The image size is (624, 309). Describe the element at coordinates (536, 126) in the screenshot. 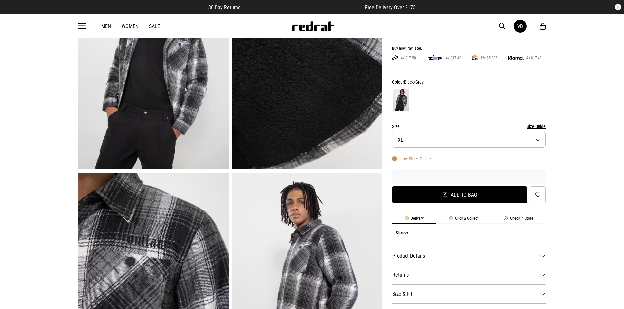

I see `button: Size Guide` at that location.